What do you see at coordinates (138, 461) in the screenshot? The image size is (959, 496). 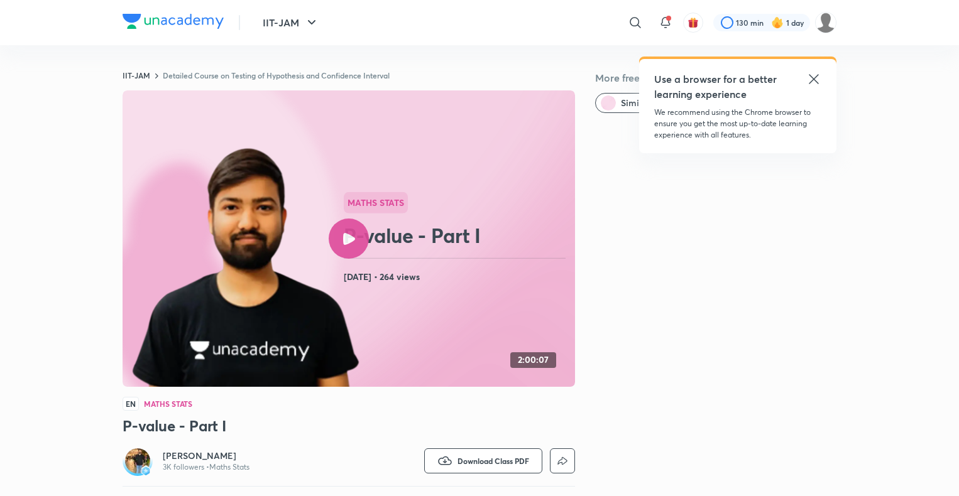 I see `a: Avatarbadge` at bounding box center [138, 461].